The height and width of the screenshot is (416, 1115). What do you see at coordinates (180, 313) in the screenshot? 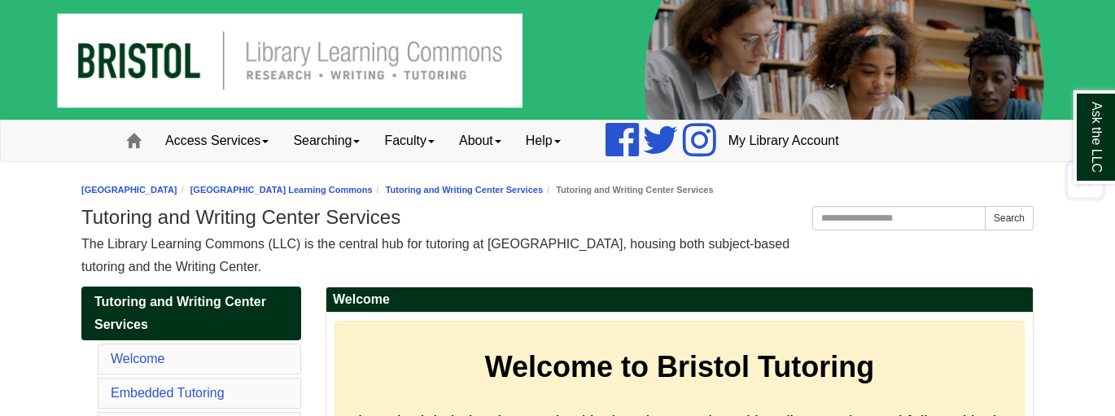
I see `span: Tutoring and Writing Center Services` at bounding box center [180, 313].